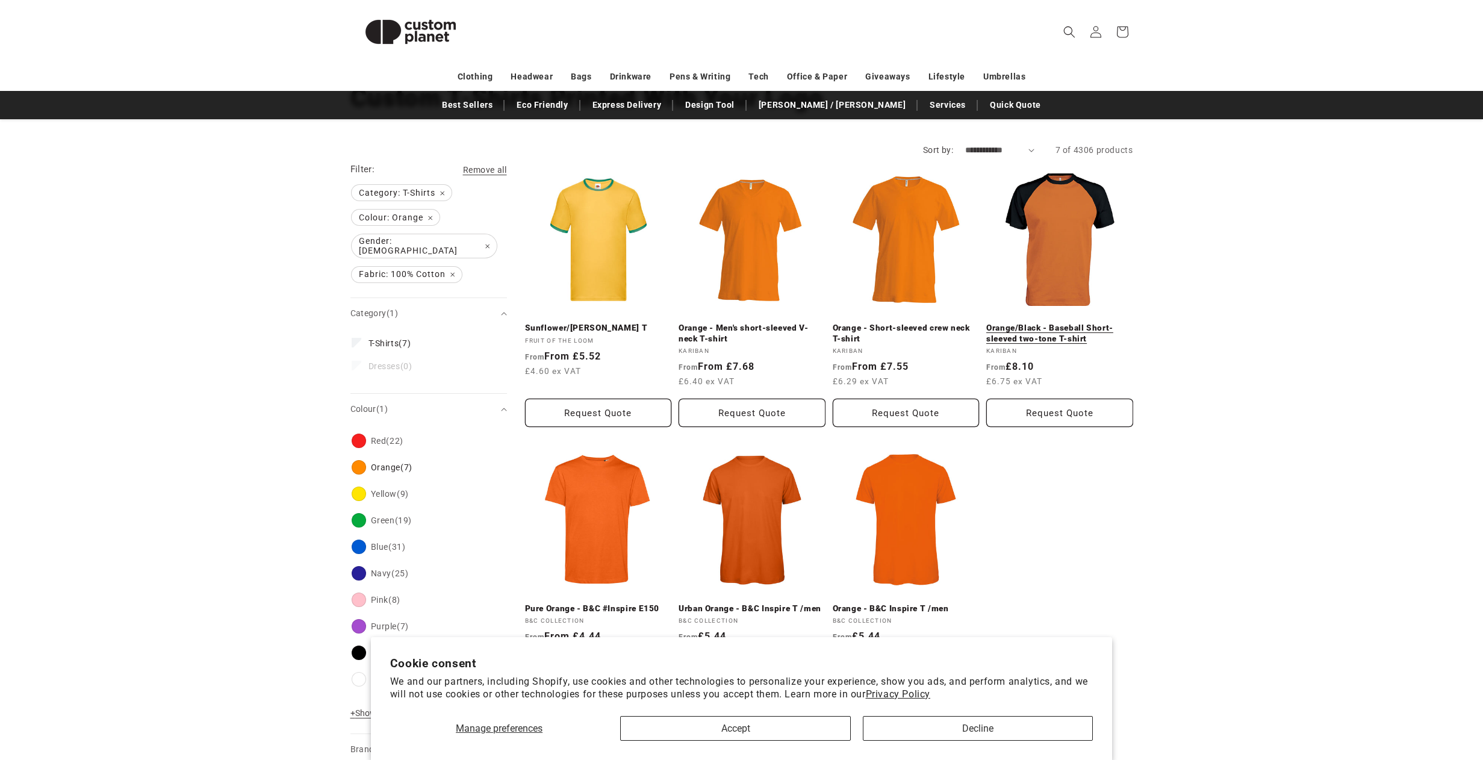  I want to click on a: Orange - B&C Inspire T /men, so click(906, 609).